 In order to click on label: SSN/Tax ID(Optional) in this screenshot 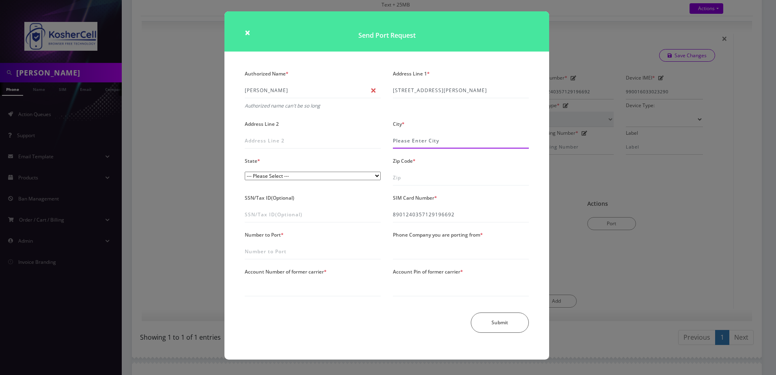, I will do `click(270, 198)`.